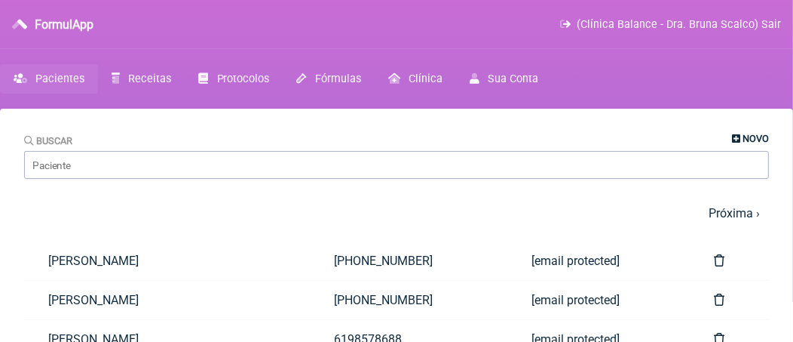  Describe the element at coordinates (338, 78) in the screenshot. I see `span: Fórmulas` at that location.